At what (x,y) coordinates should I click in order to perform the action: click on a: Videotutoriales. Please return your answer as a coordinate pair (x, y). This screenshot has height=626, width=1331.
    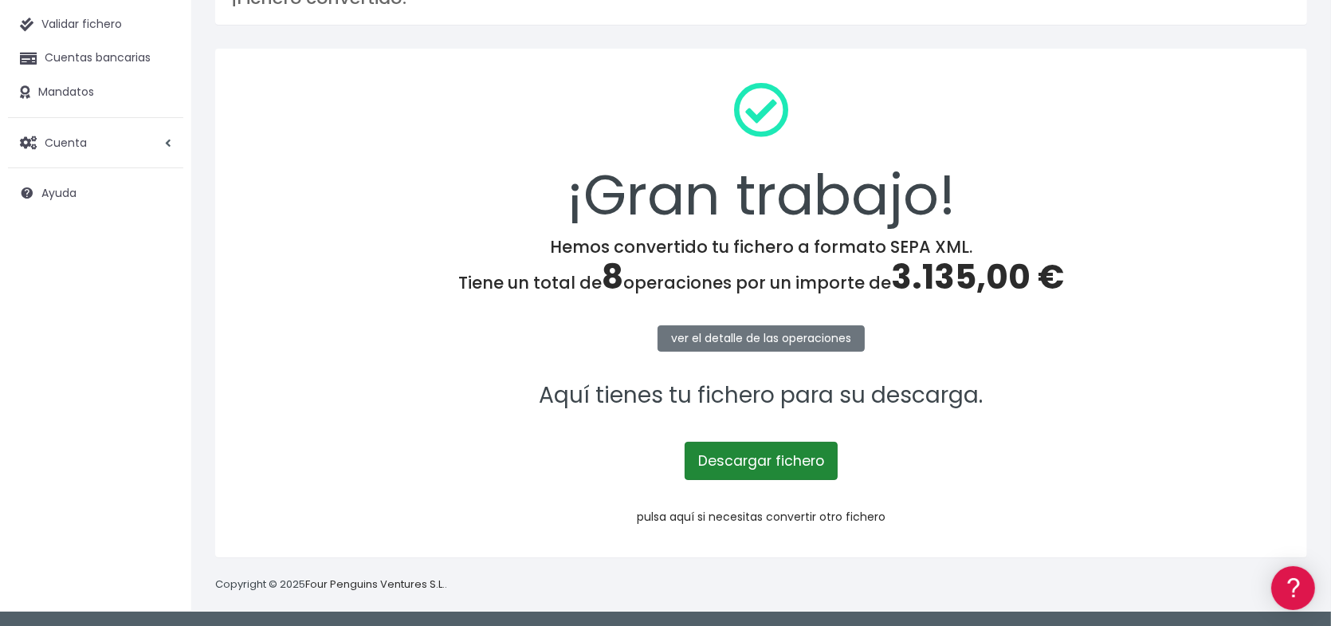
    Looking at the image, I should click on (159, 263).